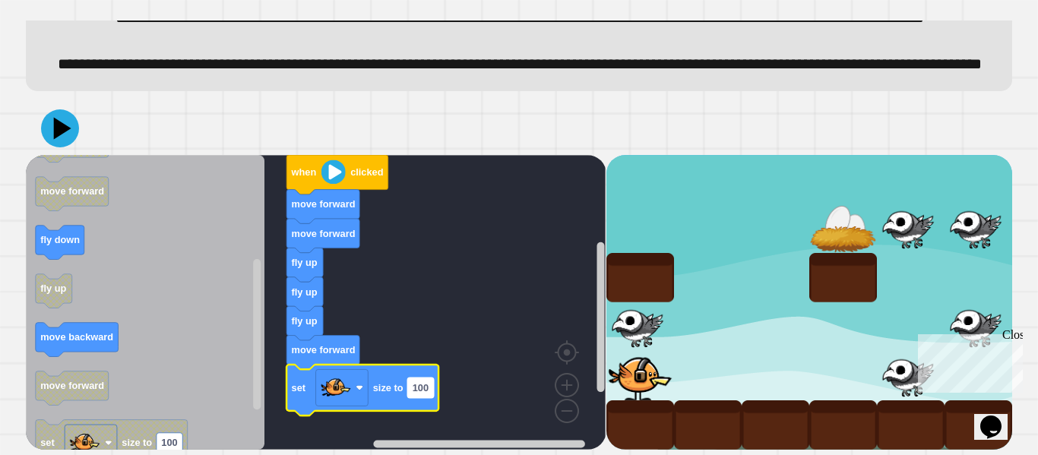  Describe the element at coordinates (366, 172) in the screenshot. I see `text: clicked` at that location.